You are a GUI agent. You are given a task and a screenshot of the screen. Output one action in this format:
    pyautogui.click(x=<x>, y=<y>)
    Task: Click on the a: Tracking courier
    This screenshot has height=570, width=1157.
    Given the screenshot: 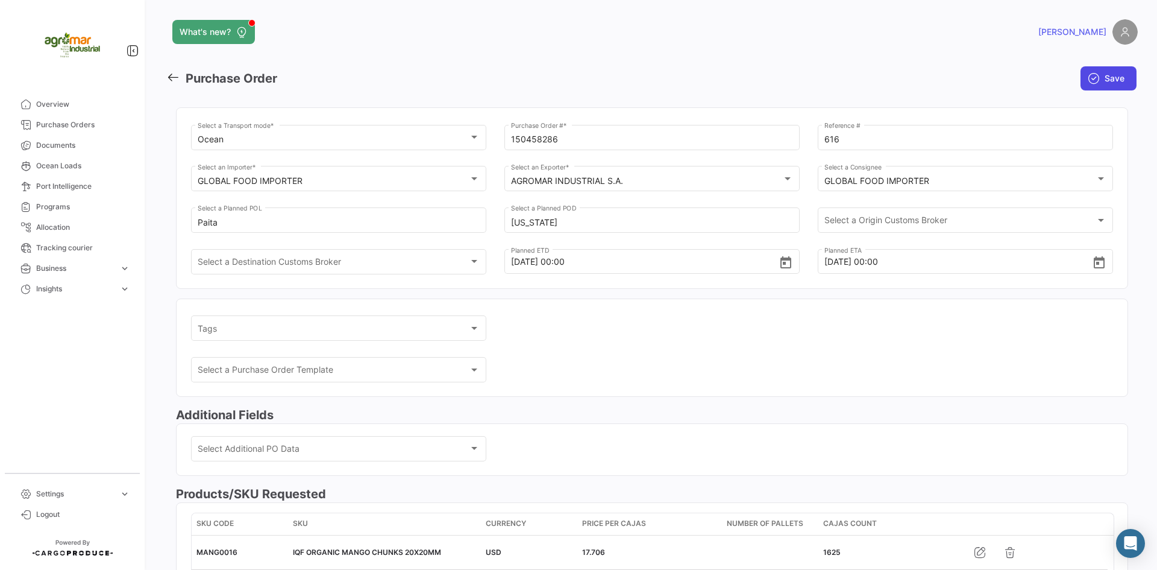 What is the action you would take?
    pyautogui.click(x=72, y=248)
    